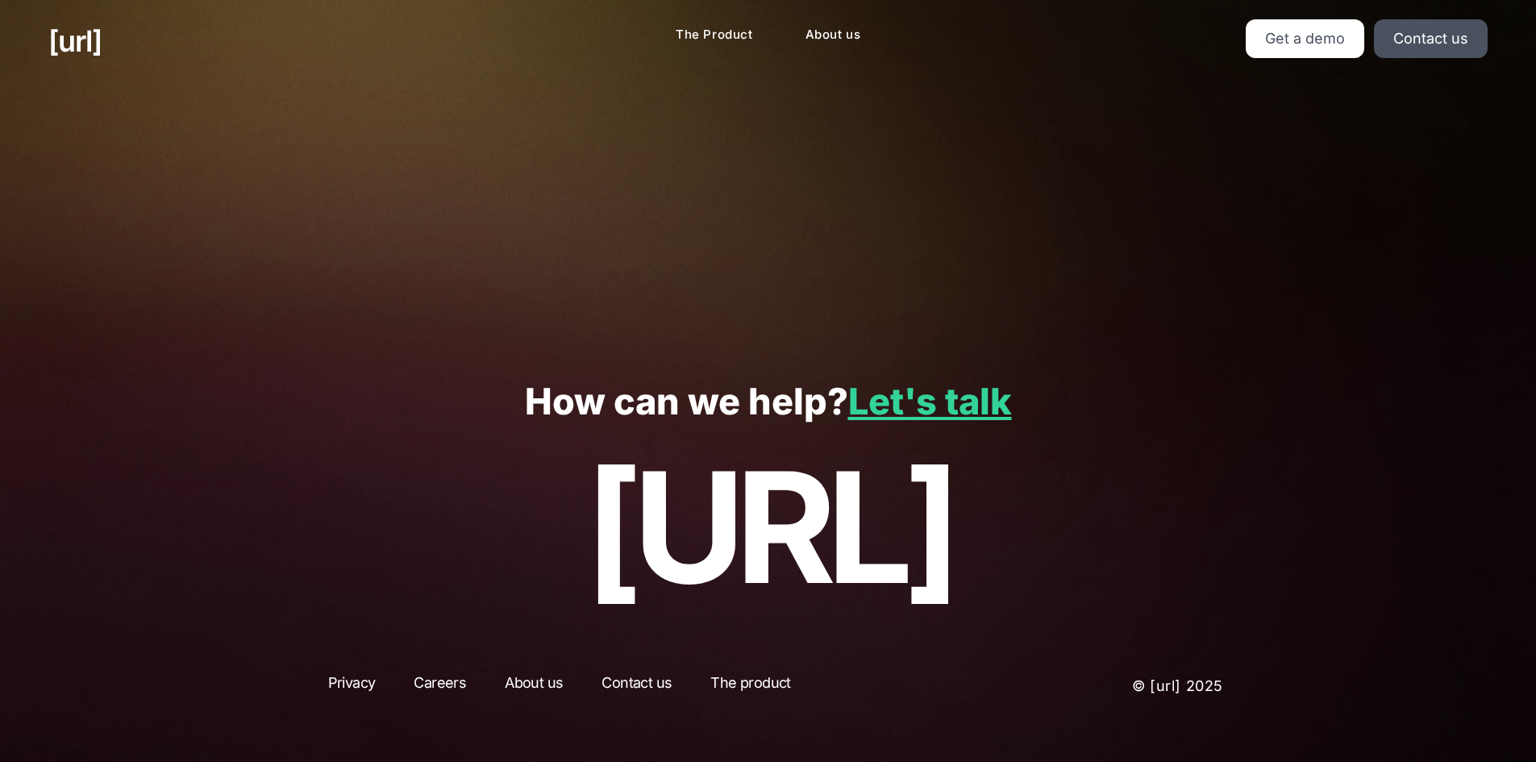 The image size is (1536, 762). What do you see at coordinates (1304, 39) in the screenshot?
I see `a: Get a demo` at bounding box center [1304, 39].